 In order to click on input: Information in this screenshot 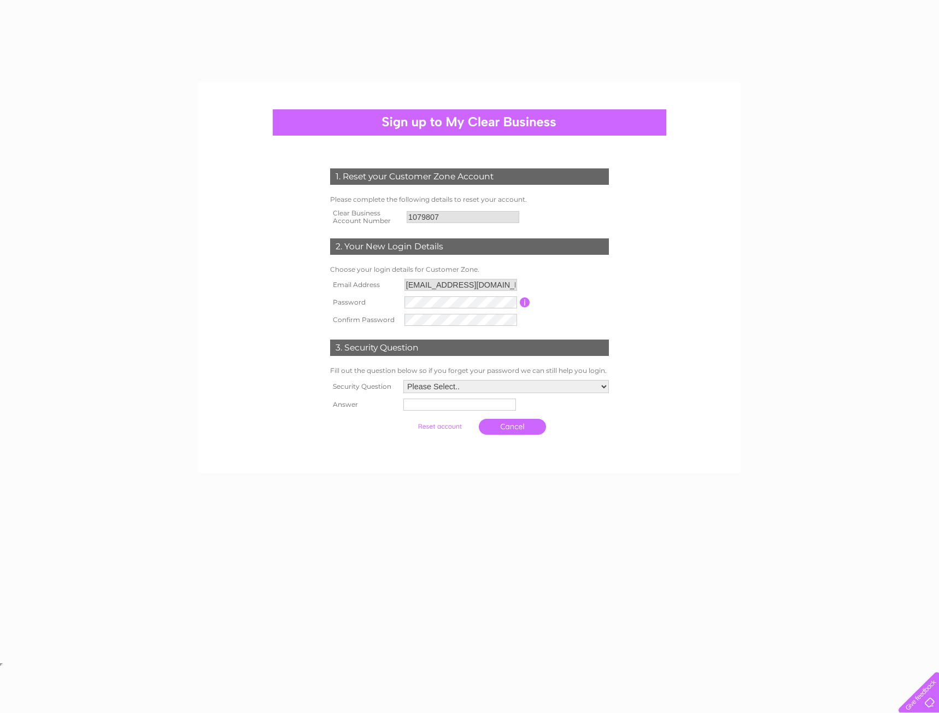, I will do `click(525, 302)`.